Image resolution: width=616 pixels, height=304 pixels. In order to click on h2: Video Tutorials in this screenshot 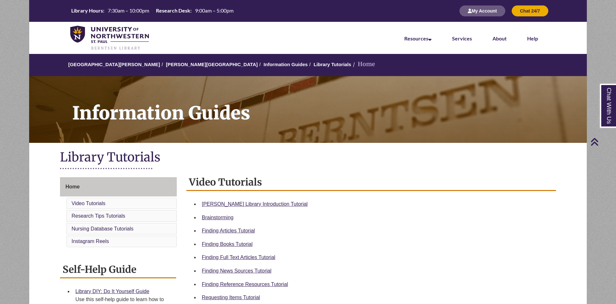, I will do `click(371, 182)`.